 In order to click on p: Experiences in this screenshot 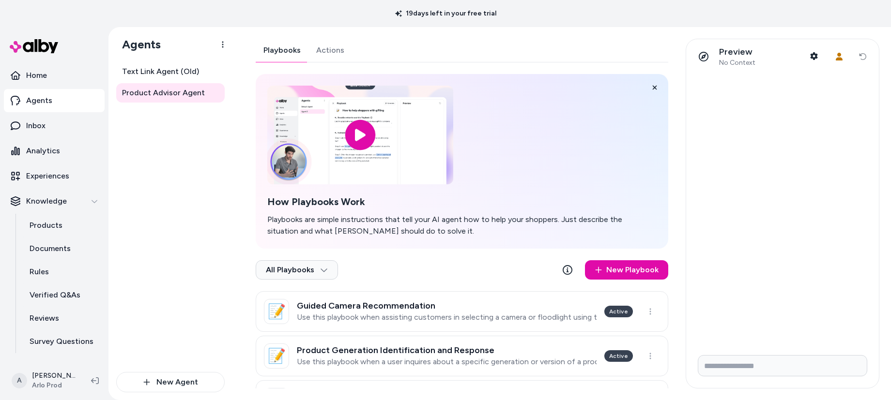, I will do `click(47, 176)`.